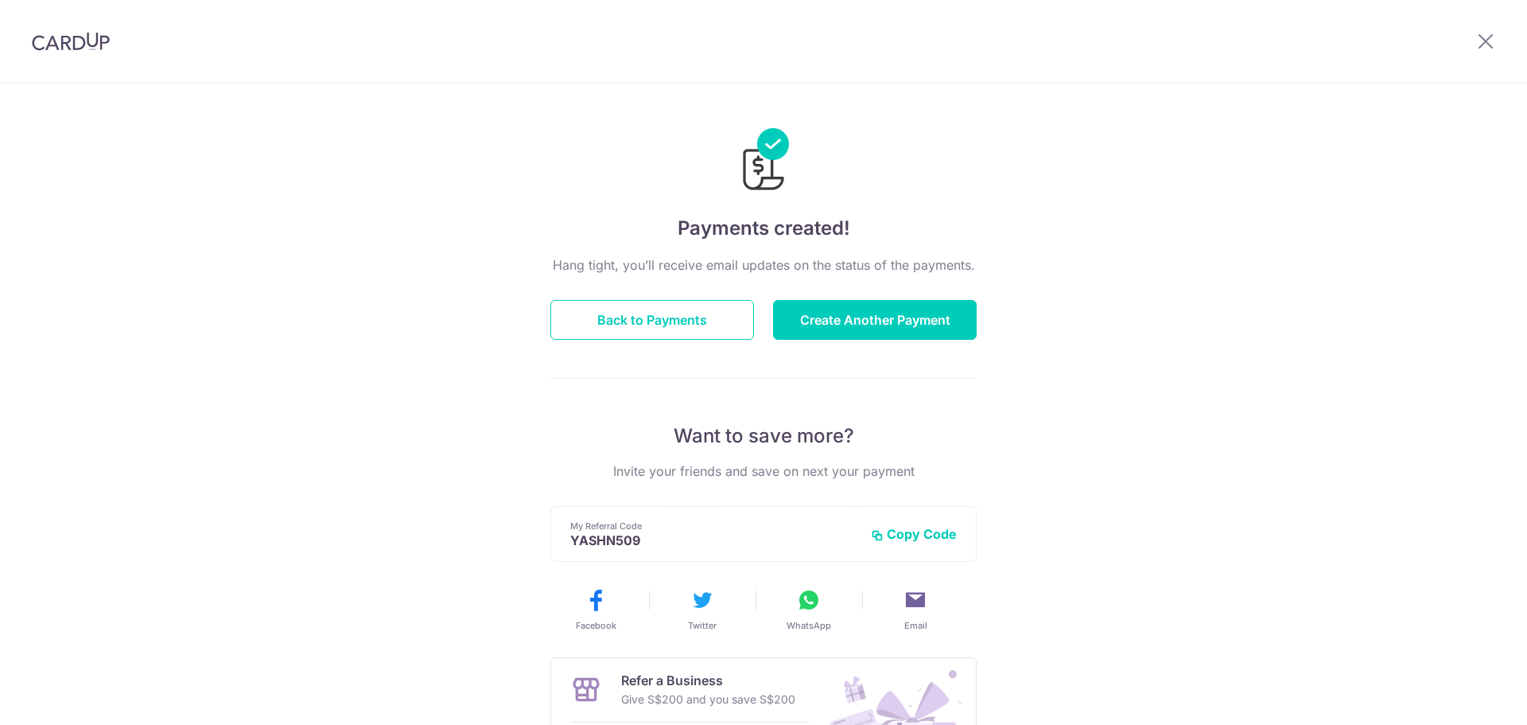  What do you see at coordinates (763, 265) in the screenshot?
I see `p: Hang tight, you’ll receive email updates on the status of the payments.` at bounding box center [763, 265].